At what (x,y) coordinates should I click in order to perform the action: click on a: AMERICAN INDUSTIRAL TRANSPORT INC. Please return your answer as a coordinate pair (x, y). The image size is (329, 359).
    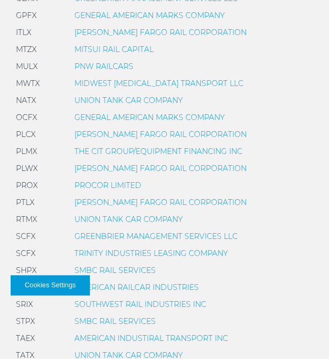
    Looking at the image, I should click on (151, 339).